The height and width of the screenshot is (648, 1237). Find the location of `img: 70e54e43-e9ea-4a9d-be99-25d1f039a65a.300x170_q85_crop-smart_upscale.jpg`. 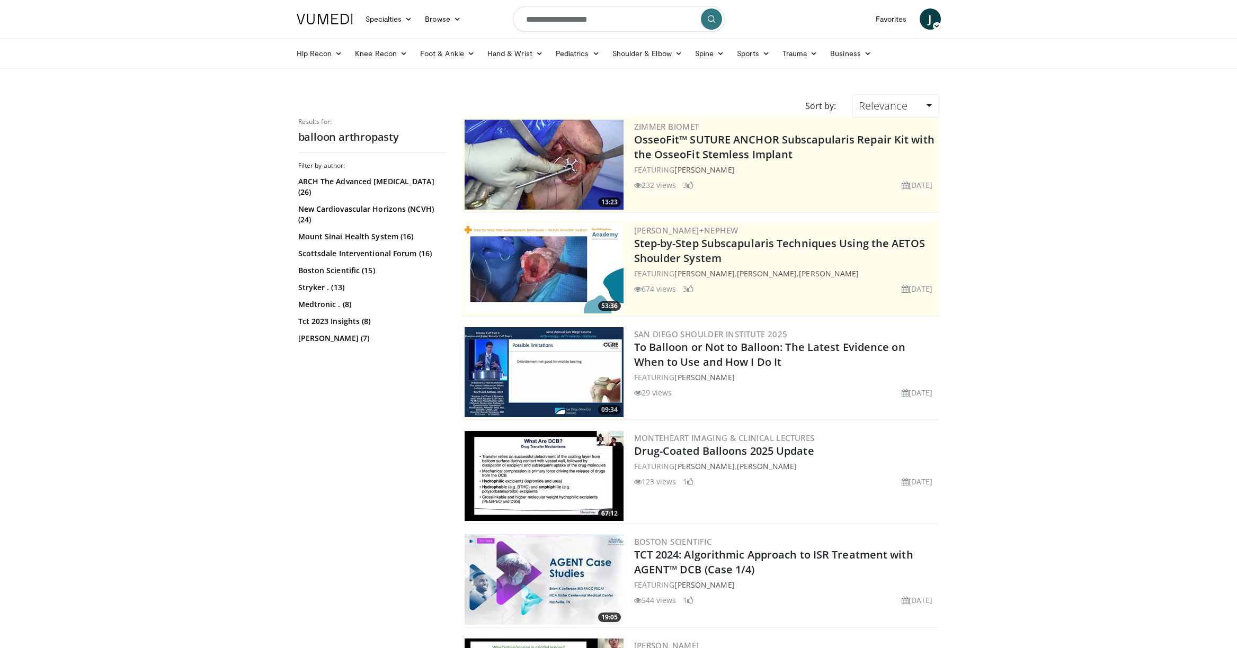

img: 70e54e43-e9ea-4a9d-be99-25d1f039a65a.300x170_q85_crop-smart_upscale.jpg is located at coordinates (544, 269).